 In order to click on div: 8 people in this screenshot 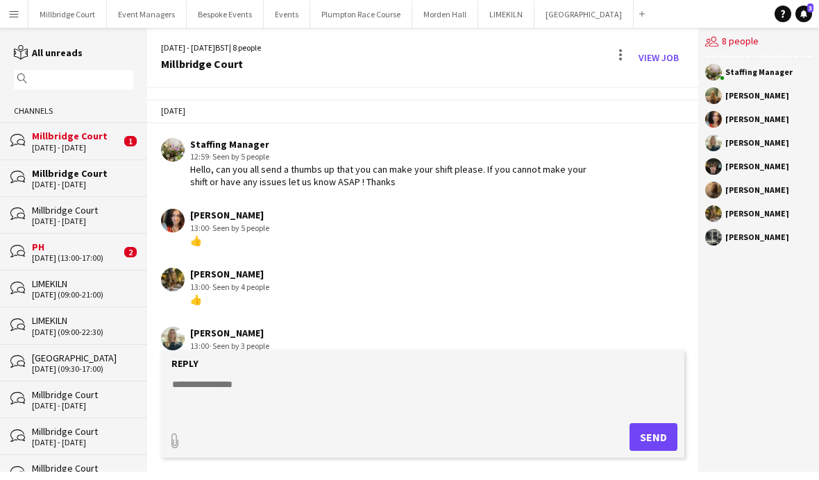, I will do `click(759, 42)`.